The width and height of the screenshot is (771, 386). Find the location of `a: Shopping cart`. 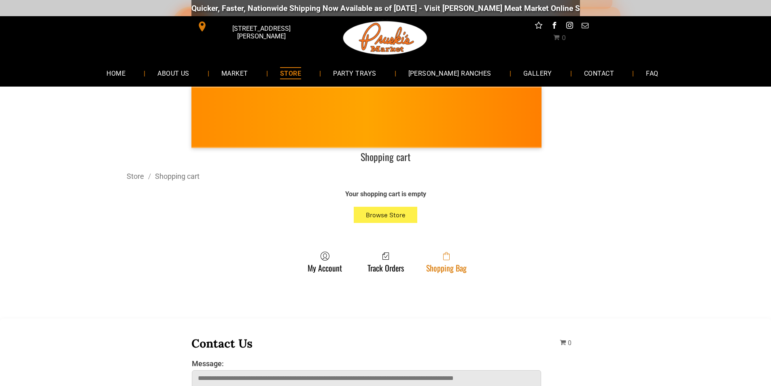

a: Shopping cart is located at coordinates (177, 176).